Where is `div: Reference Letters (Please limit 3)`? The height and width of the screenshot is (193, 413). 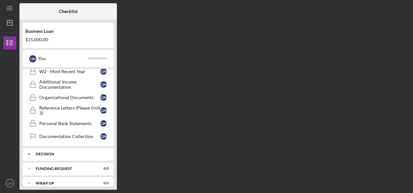 div: Reference Letters (Please limit 3) is located at coordinates (70, 110).